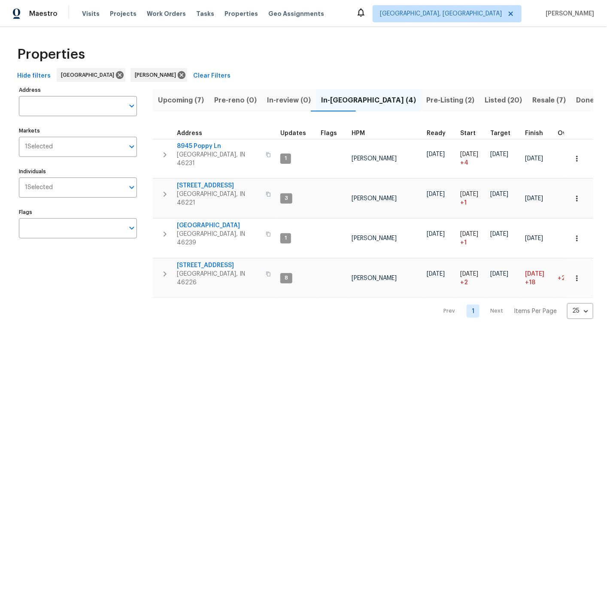 The height and width of the screenshot is (590, 607). I want to click on td: 24 day(s) past target finish date, so click(572, 279).